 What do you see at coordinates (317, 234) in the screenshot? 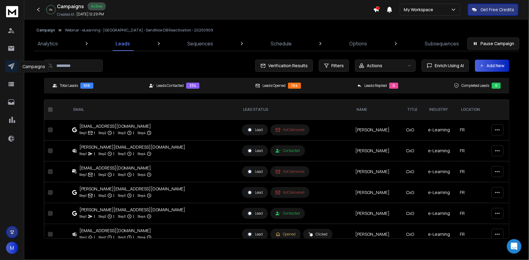
I see `div: Clicked` at bounding box center [317, 234].